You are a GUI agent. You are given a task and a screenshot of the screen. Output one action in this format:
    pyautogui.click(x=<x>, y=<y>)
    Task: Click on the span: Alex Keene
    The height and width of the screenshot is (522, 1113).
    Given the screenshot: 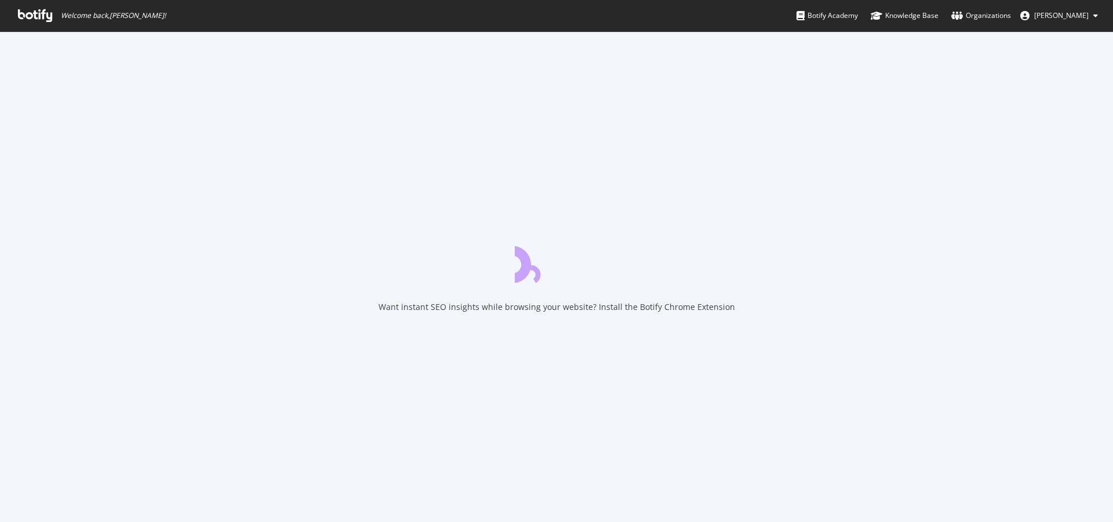 What is the action you would take?
    pyautogui.click(x=1062, y=15)
    